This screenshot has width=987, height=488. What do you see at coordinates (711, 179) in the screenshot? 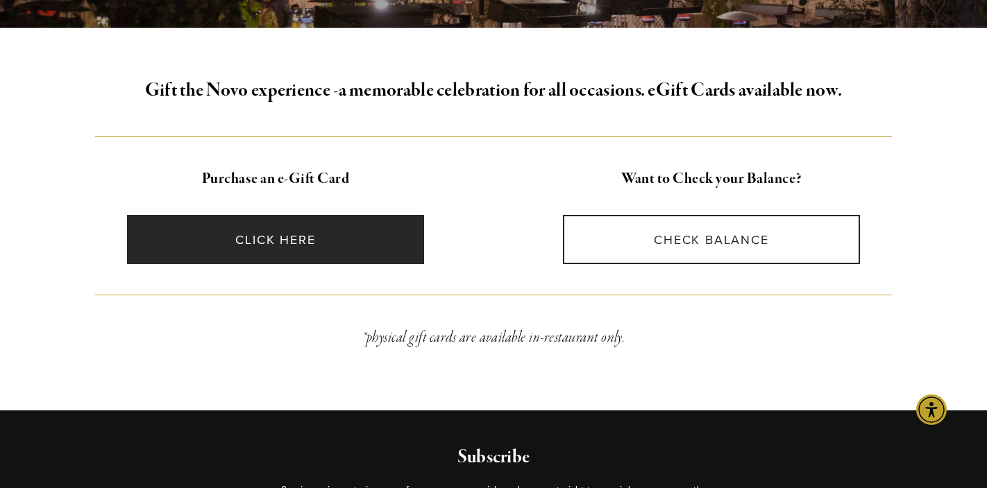
I see `strong: Want to Check your Balance?` at bounding box center [711, 179].